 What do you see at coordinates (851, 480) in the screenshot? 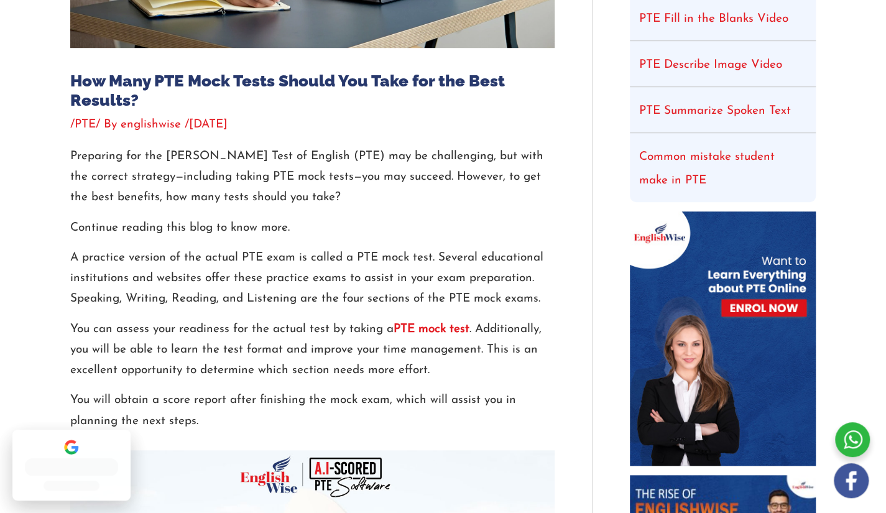
I see `img: white-facebook.png` at bounding box center [851, 480].